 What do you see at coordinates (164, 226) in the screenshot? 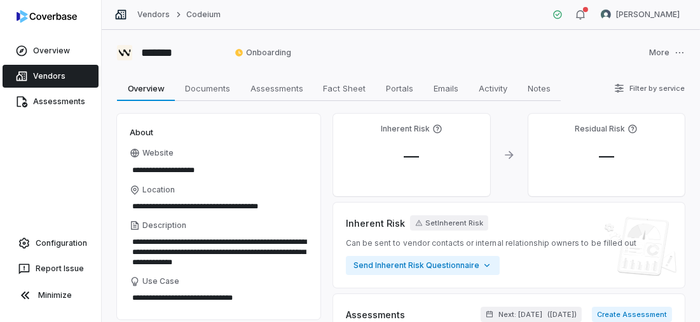
I see `span: Description` at bounding box center [164, 226].